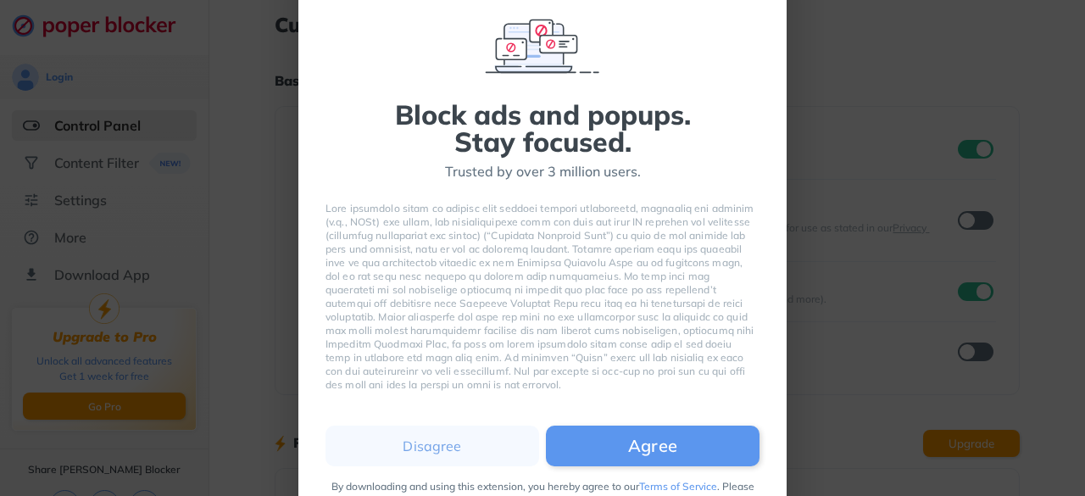 The height and width of the screenshot is (496, 1085). Describe the element at coordinates (543, 114) in the screenshot. I see `div: Block ads and popups.` at that location.